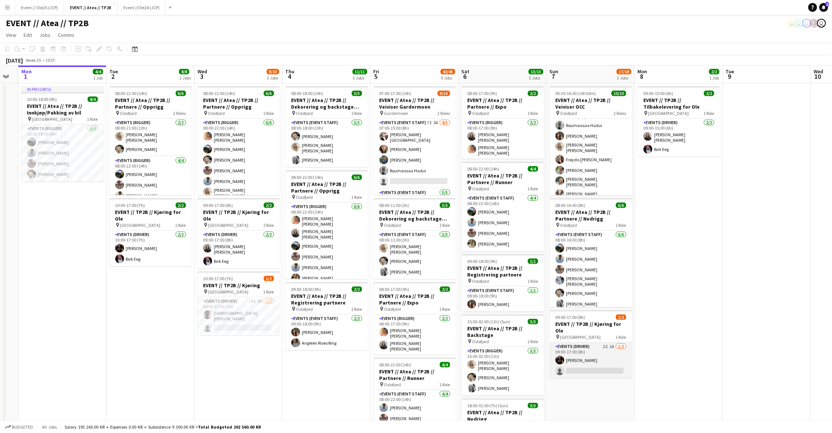 This screenshot has height=433, width=832. What do you see at coordinates (141, 7) in the screenshot?
I see `button: Event //Ole24 (JCP)` at bounding box center [141, 7].